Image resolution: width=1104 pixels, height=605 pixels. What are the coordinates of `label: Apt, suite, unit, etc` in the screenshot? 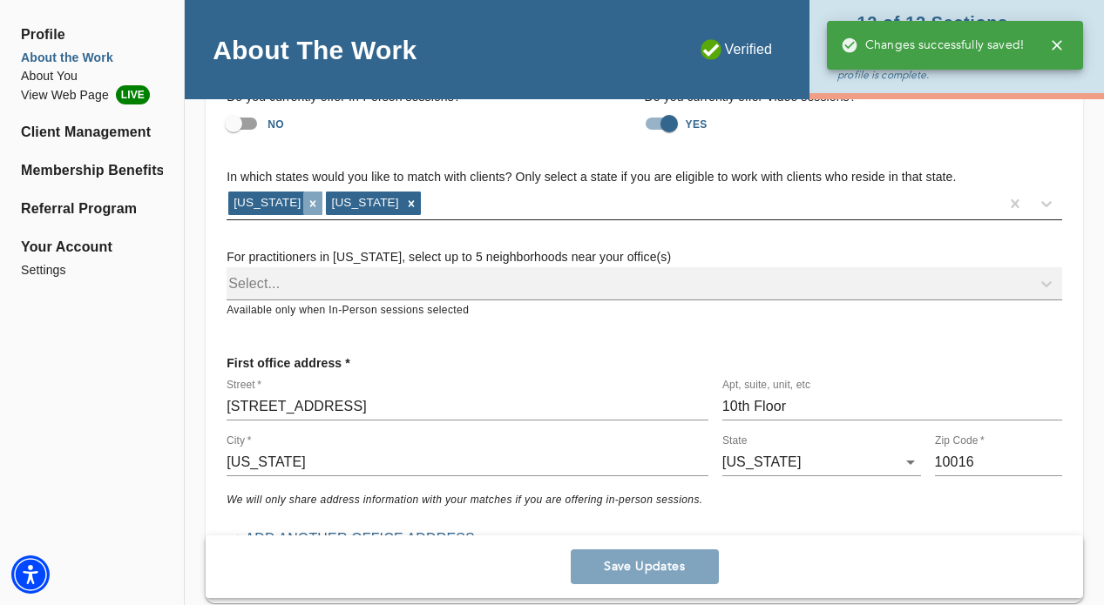 It's located at (766, 386).